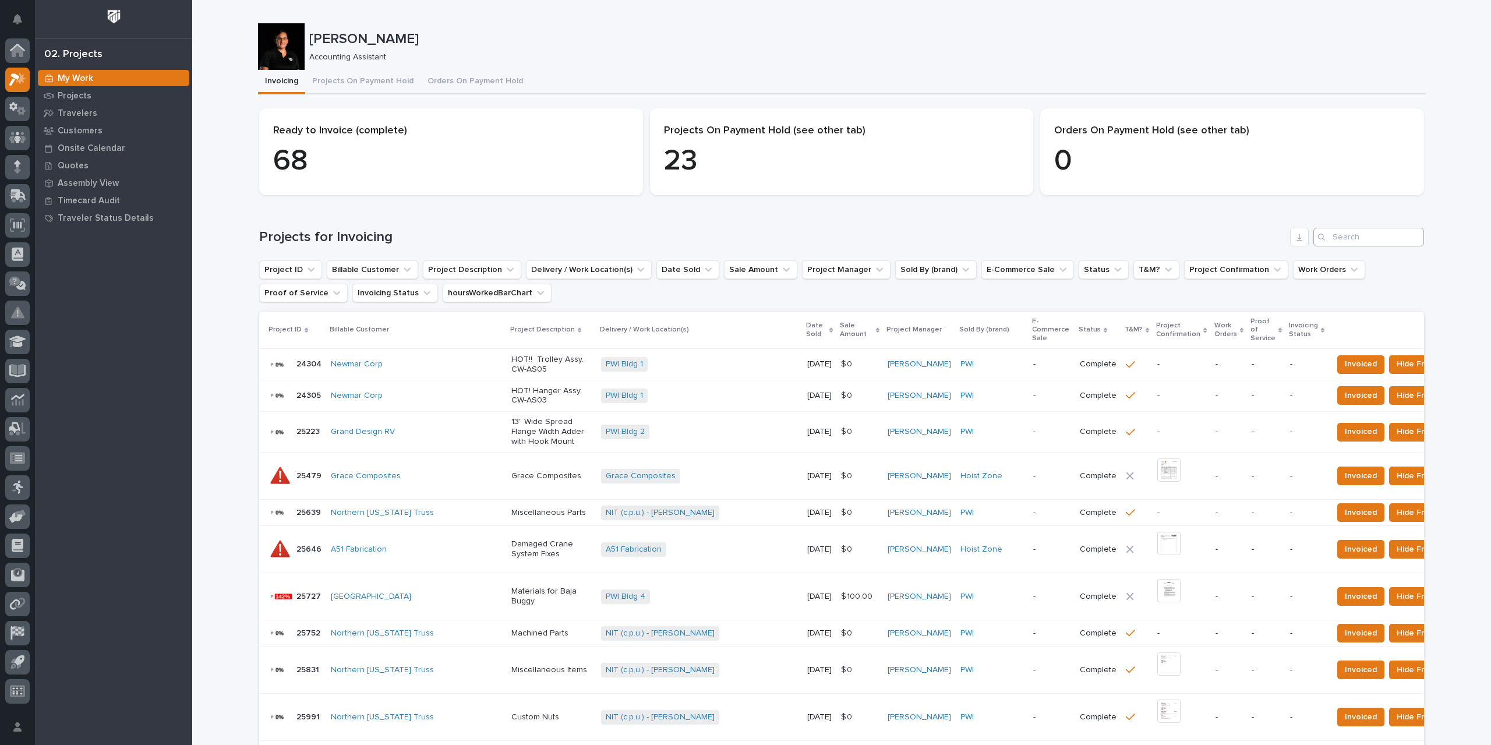  Describe the element at coordinates (395, 293) in the screenshot. I see `button: Invoicing Status` at that location.